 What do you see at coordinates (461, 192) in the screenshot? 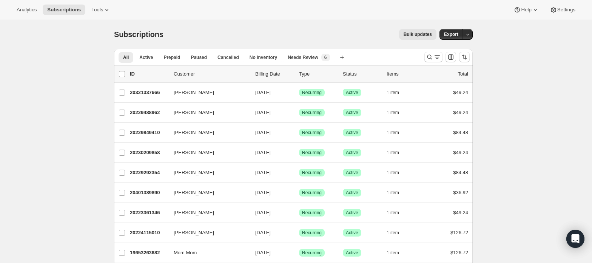
I see `span: $36.92` at bounding box center [461, 192].